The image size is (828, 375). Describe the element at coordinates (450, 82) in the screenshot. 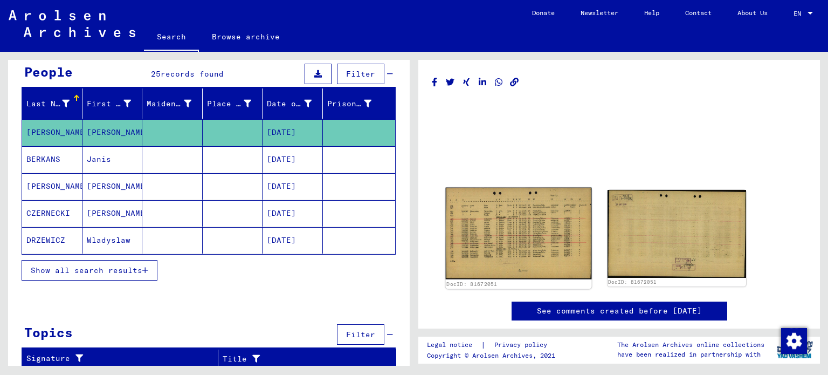

I see `button: Share on Twitter` at that location.